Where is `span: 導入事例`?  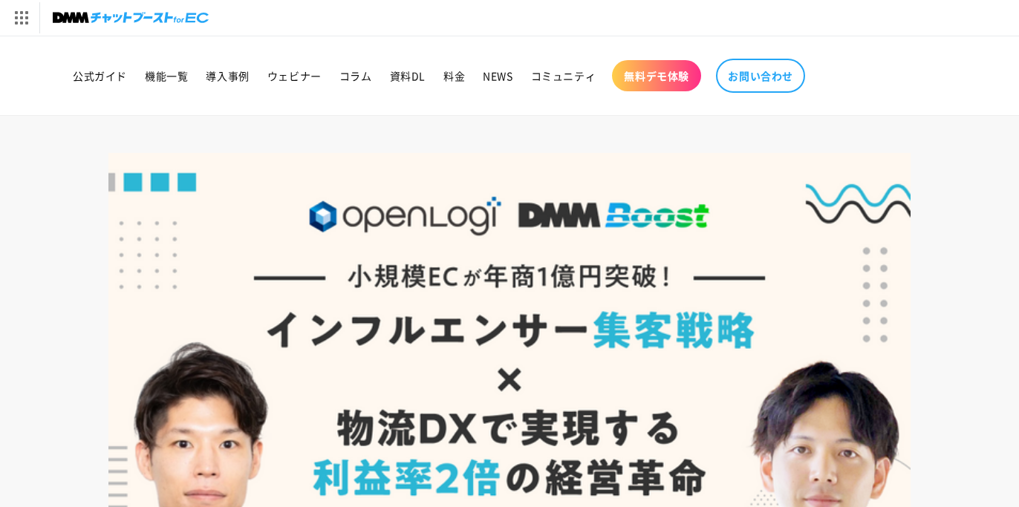 span: 導入事例 is located at coordinates (227, 76).